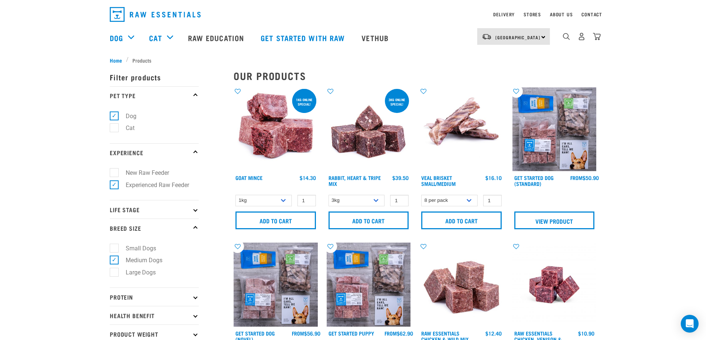 The width and height of the screenshot is (706, 340). What do you see at coordinates (584, 178) in the screenshot?
I see `div: $50.90` at bounding box center [584, 178].